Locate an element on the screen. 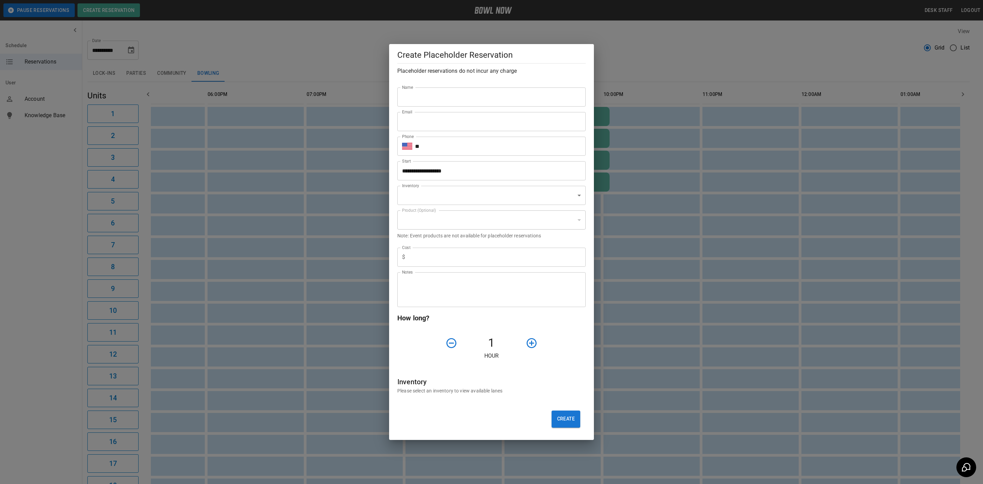 Image resolution: width=983 pixels, height=484 pixels. button: Create is located at coordinates (566, 419).